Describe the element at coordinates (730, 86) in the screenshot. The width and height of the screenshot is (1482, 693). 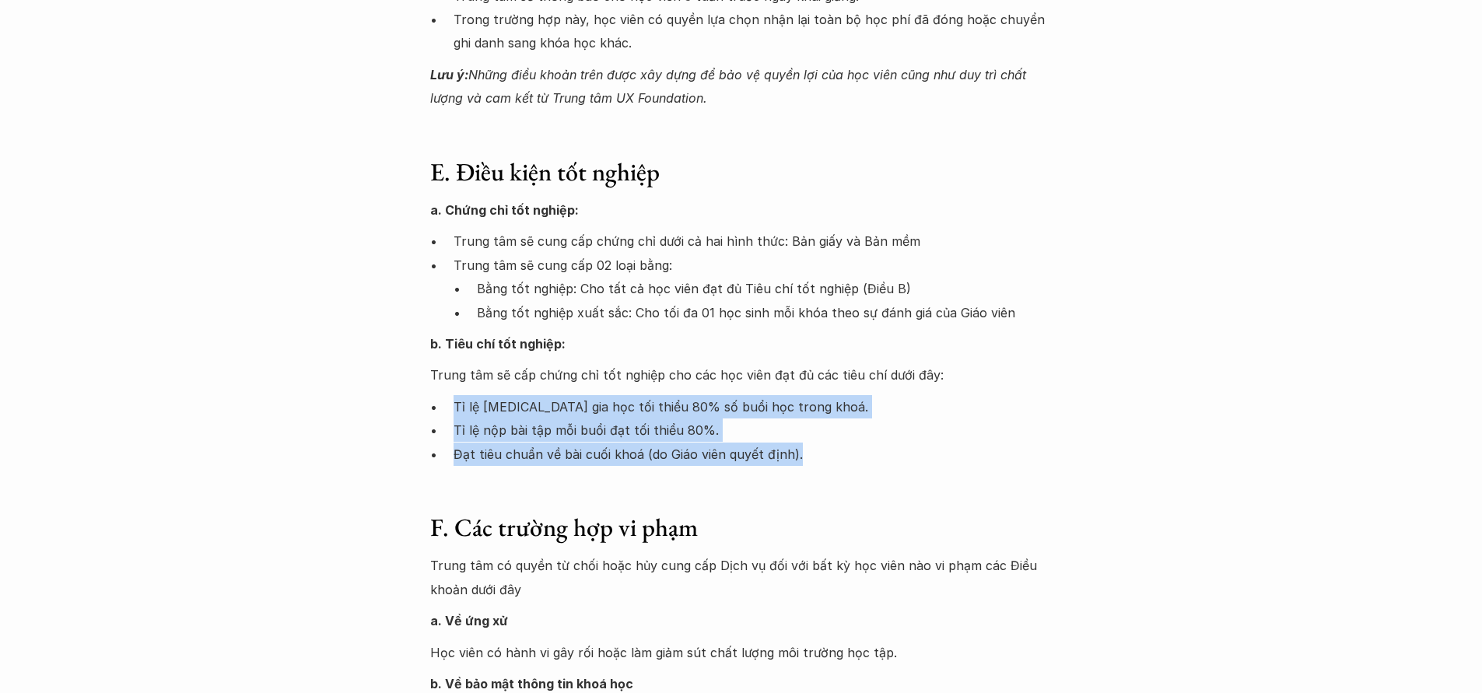
I see `em: Những điều khoản trên được xây dựng để bảo vệ quyền lợi của học viên cũng như duy trì chất lượng ...` at that location.